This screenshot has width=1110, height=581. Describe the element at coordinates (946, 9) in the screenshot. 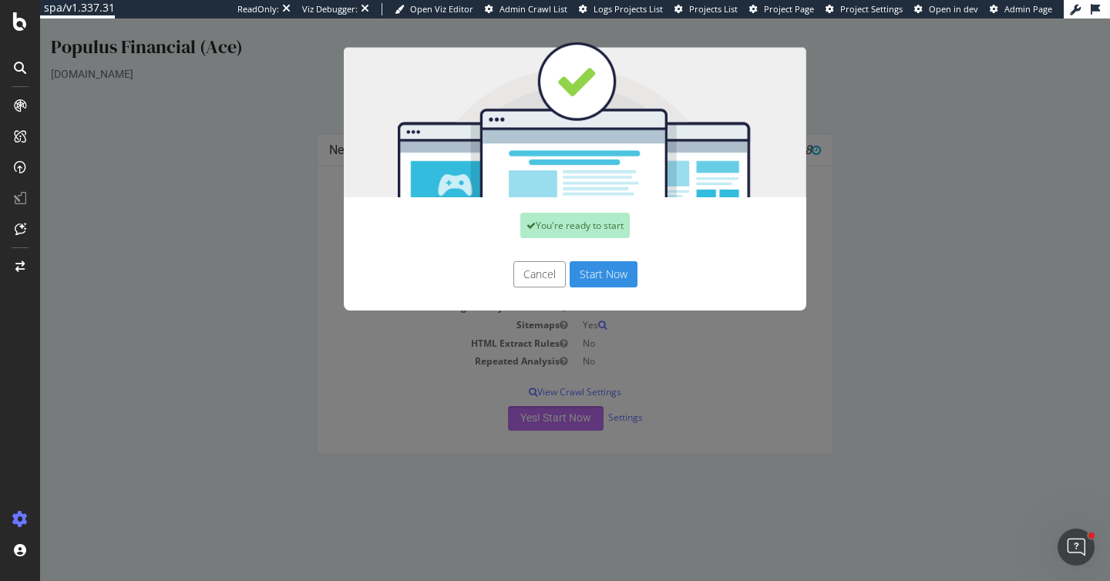

I see `a: Open in dev` at that location.